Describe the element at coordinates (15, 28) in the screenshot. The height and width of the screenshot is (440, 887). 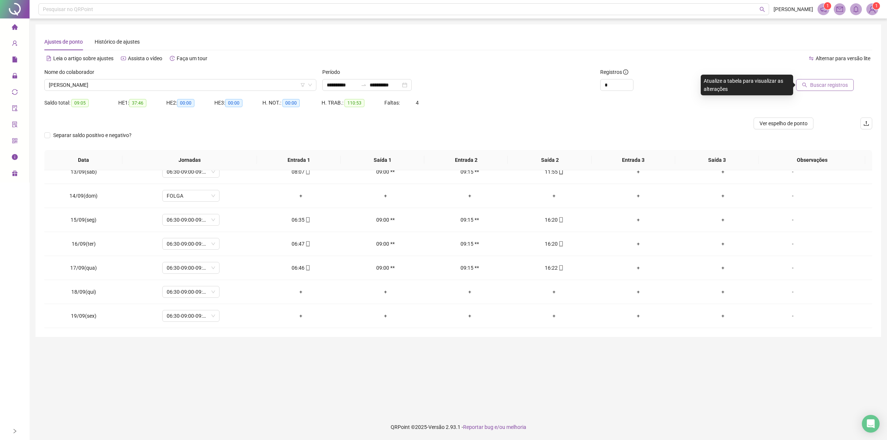
I see `span: home` at that location.